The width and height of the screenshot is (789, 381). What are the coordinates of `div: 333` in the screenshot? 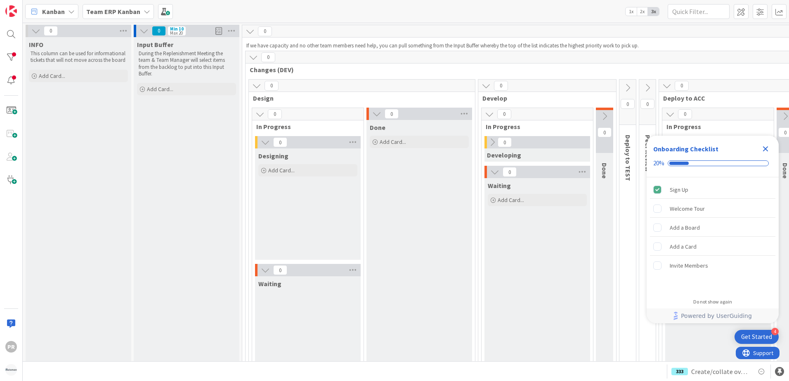 It's located at (680, 372).